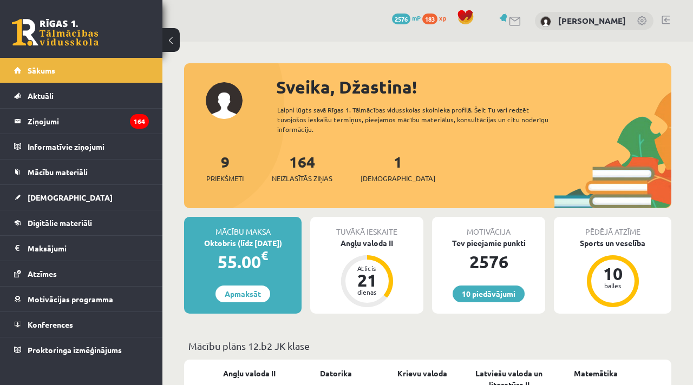 Image resolution: width=693 pixels, height=385 pixels. Describe the element at coordinates (488, 243) in the screenshot. I see `div: Tev pieejamie punkti` at that location.